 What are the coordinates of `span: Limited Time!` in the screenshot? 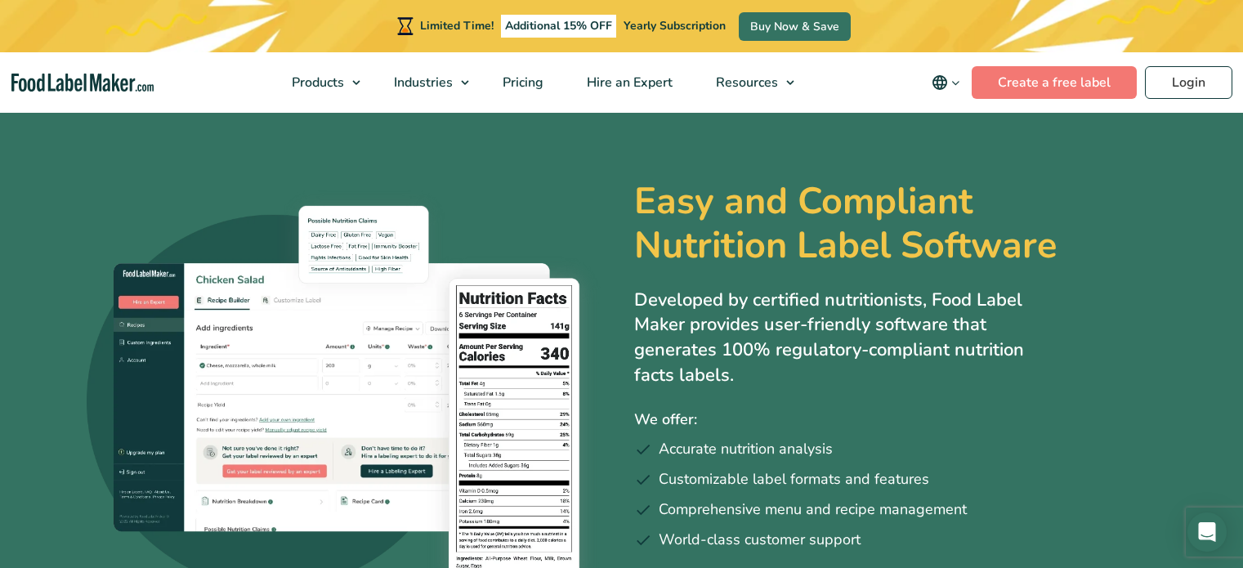 It's located at (457, 25).